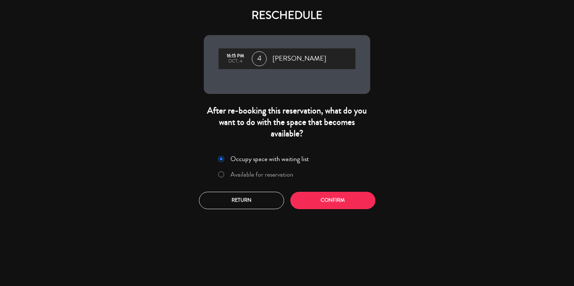 This screenshot has width=574, height=286. What do you see at coordinates (269, 159) in the screenshot?
I see `label: Occupy space with waiting list` at bounding box center [269, 159].